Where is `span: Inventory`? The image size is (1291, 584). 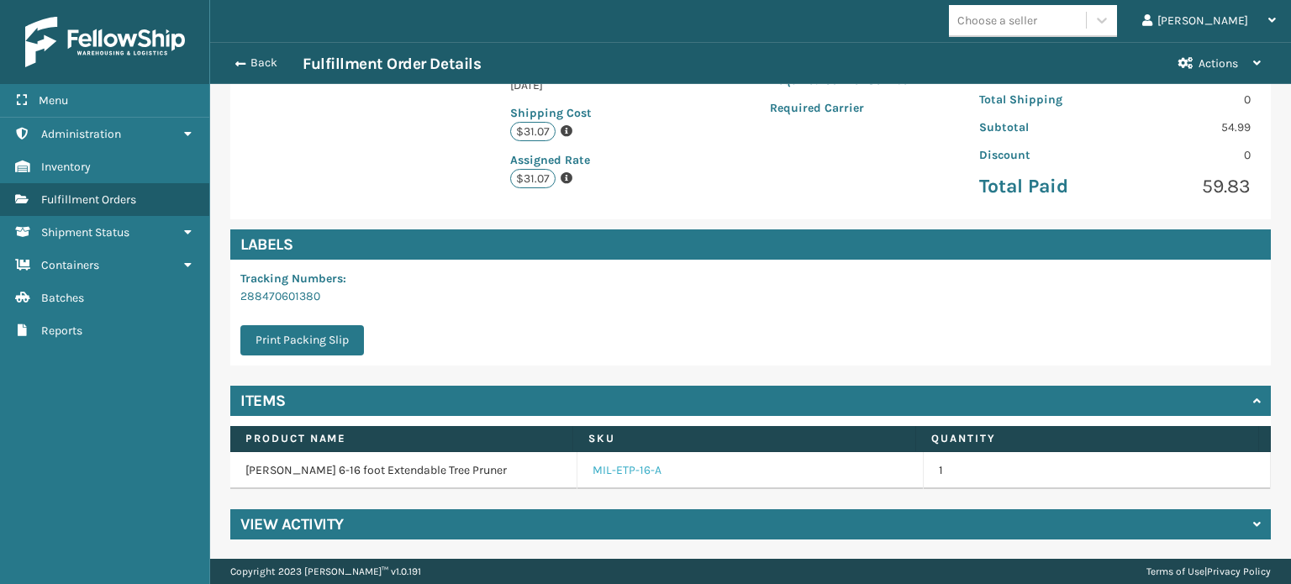 span: Inventory is located at coordinates (66, 166).